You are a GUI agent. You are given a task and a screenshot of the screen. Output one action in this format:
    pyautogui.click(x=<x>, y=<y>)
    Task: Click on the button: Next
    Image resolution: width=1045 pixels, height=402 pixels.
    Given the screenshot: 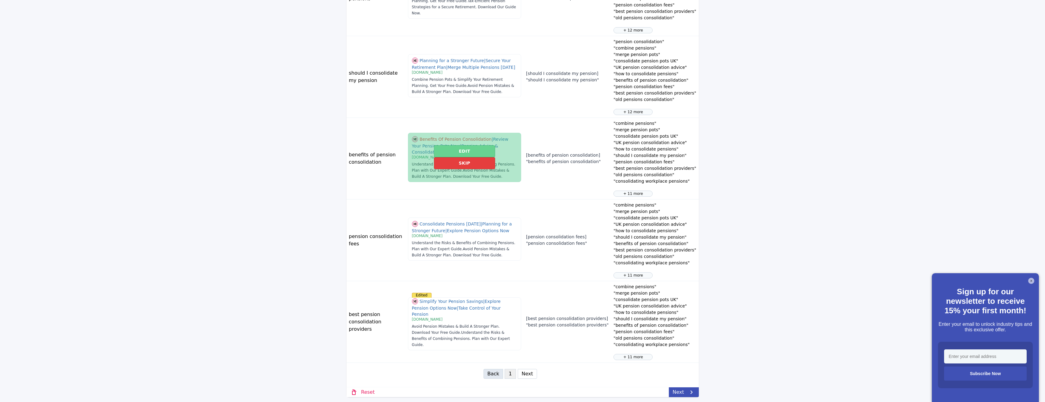 What is the action you would take?
    pyautogui.click(x=527, y=374)
    